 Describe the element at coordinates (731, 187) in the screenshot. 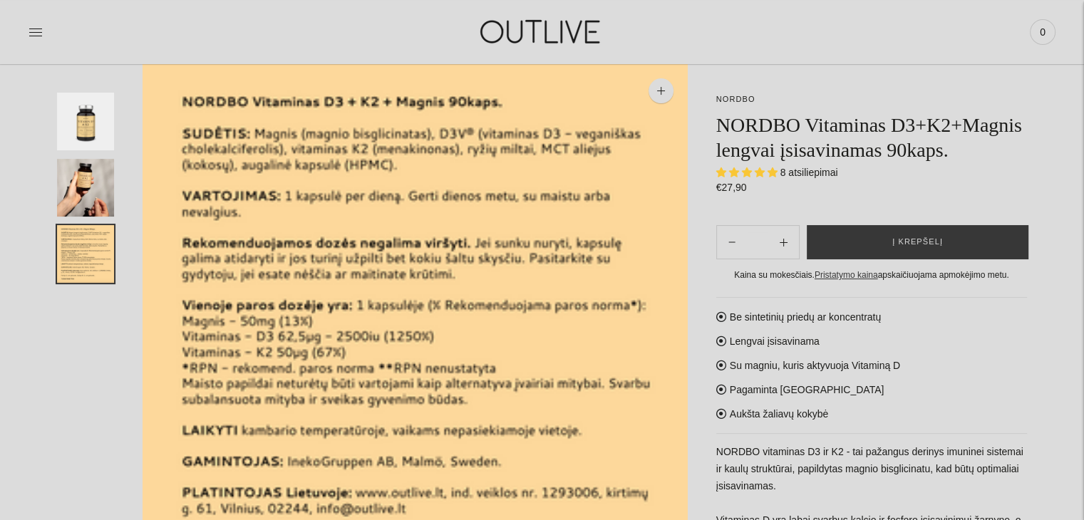

I see `span: €27,90` at that location.